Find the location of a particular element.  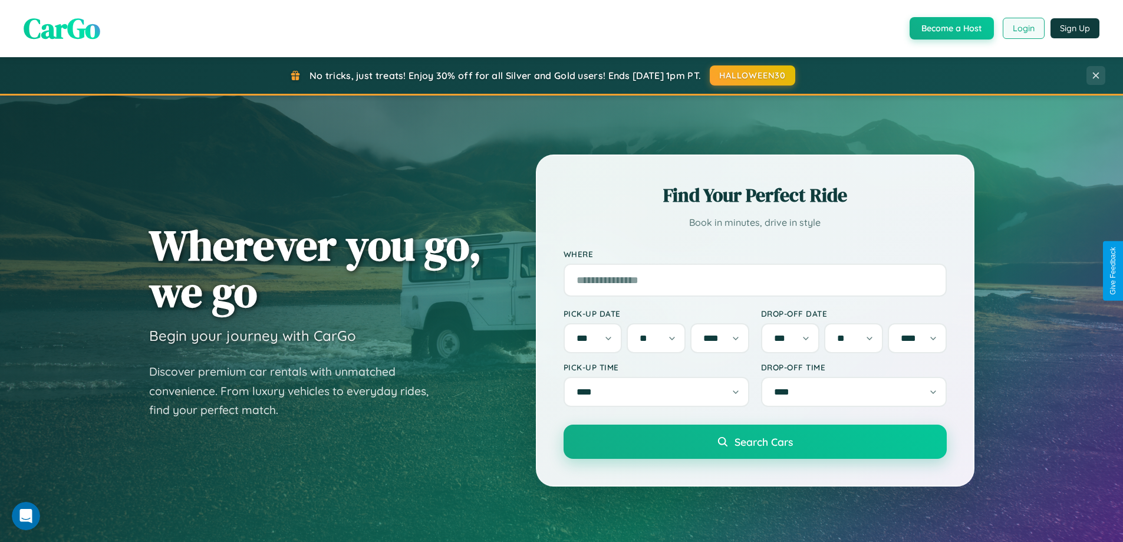

div: Give Feedback is located at coordinates (1113, 271).